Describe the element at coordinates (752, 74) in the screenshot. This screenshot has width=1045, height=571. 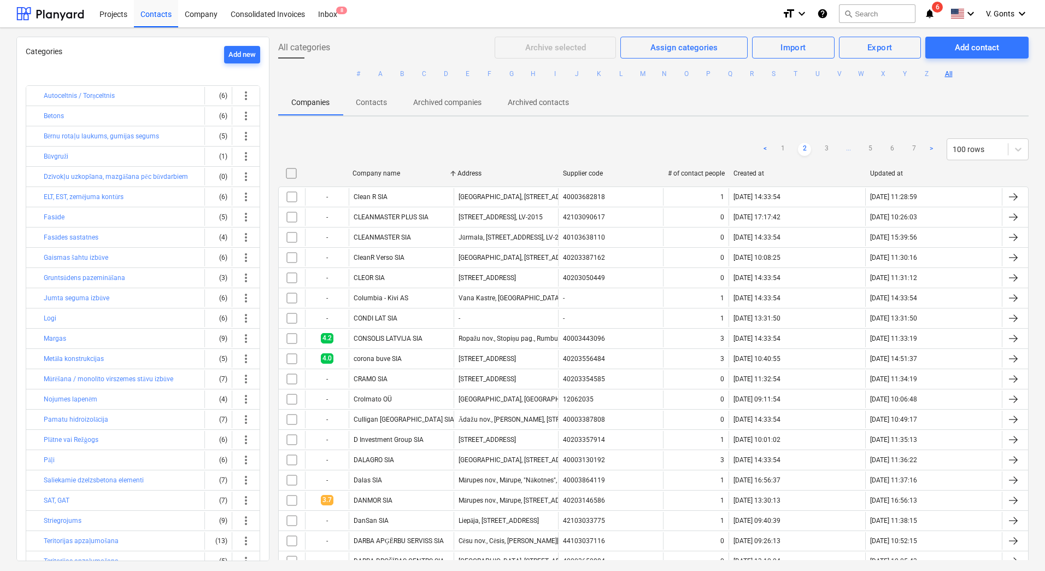
I see `button: R` at that location.